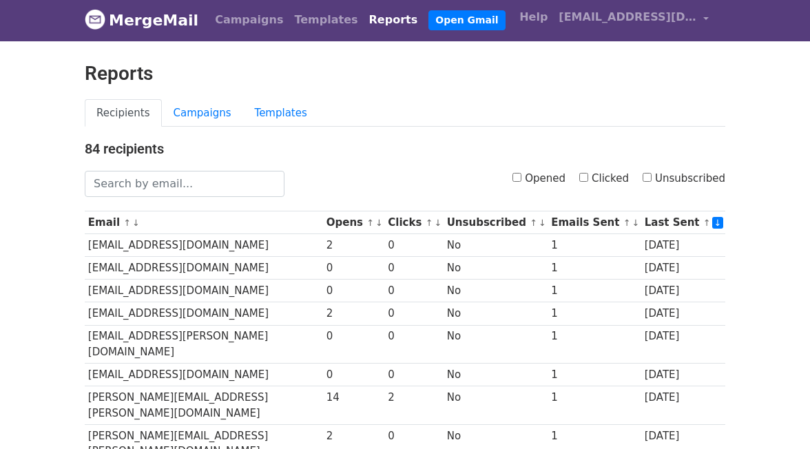 This screenshot has height=449, width=810. What do you see at coordinates (533, 17) in the screenshot?
I see `a: Help` at bounding box center [533, 17].